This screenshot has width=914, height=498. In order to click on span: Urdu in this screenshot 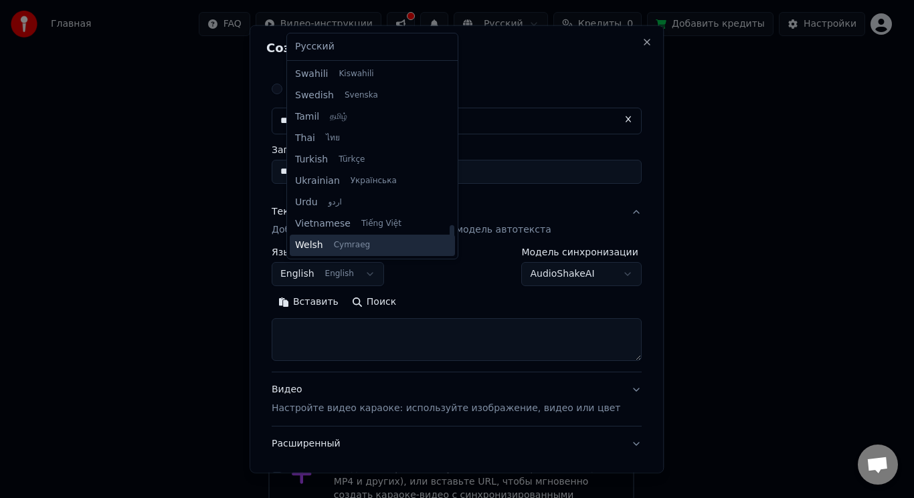, I will do `click(306, 203)`.